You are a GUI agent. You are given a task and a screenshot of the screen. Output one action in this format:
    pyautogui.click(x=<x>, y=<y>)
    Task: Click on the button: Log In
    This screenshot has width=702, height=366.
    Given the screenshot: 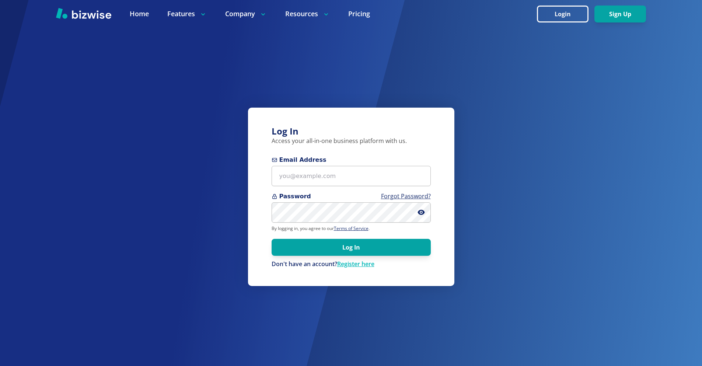 What is the action you would take?
    pyautogui.click(x=351, y=247)
    